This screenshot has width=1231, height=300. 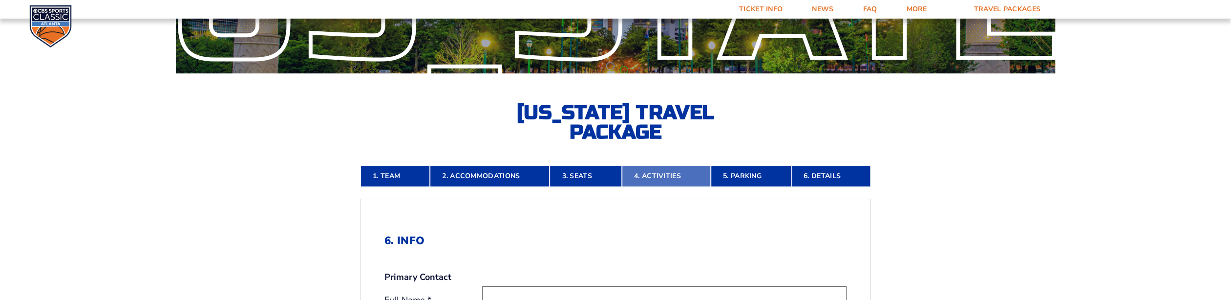 What do you see at coordinates (751, 176) in the screenshot?
I see `a: 5. Parking` at bounding box center [751, 176].